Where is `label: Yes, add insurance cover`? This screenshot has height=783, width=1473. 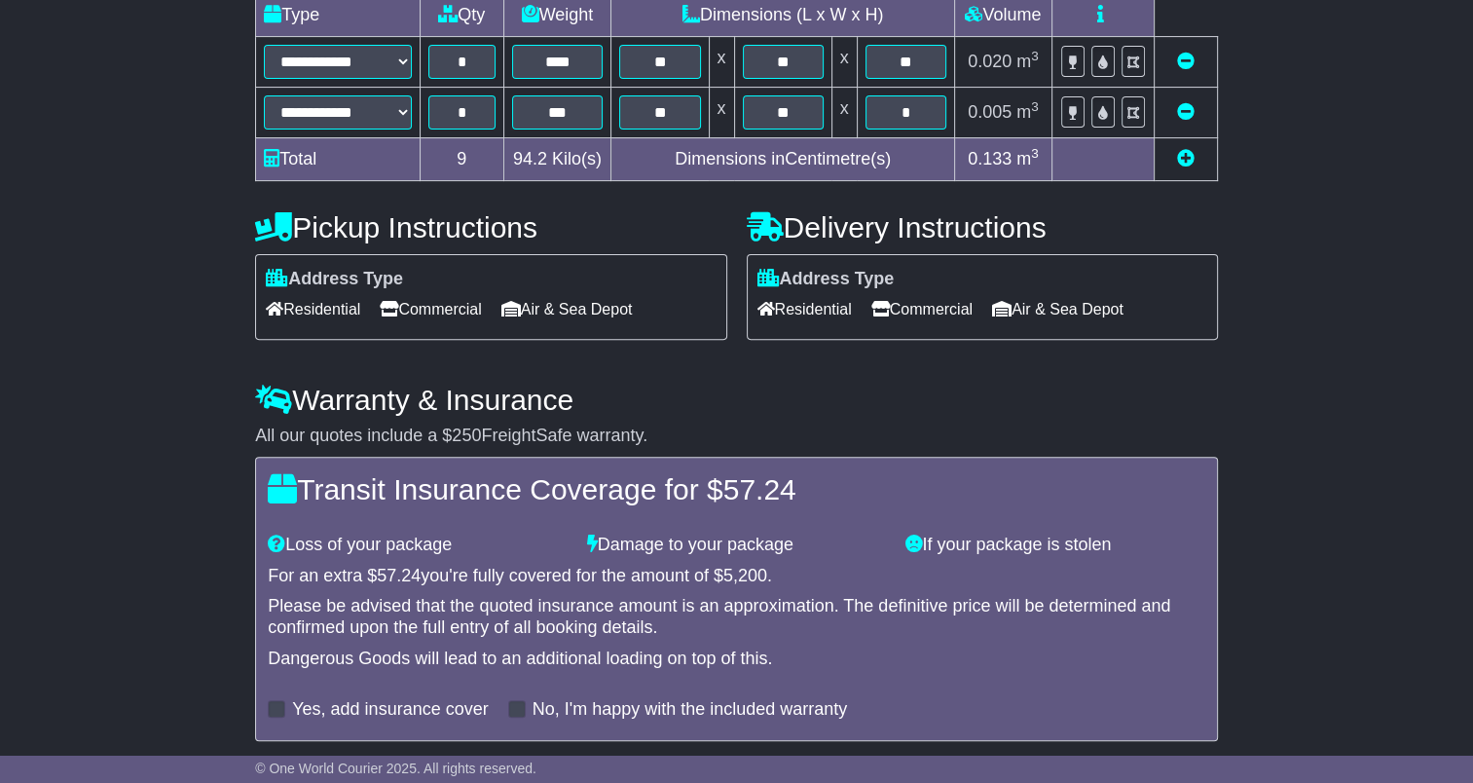 label: Yes, add insurance cover is located at coordinates (389, 710).